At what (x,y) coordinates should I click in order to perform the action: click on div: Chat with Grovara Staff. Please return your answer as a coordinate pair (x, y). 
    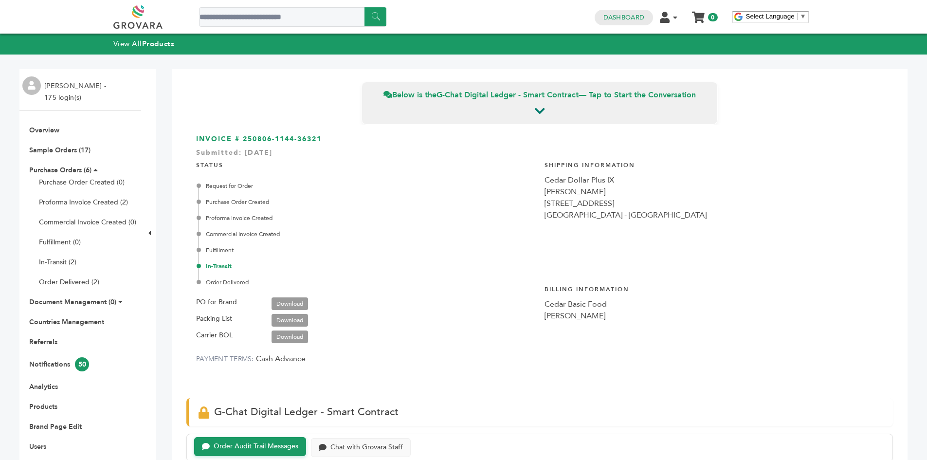
    Looking at the image, I should click on (366, 447).